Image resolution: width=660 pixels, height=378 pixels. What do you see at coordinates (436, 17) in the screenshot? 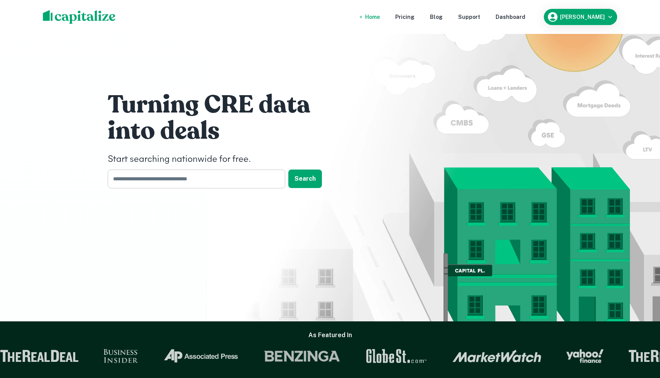
I see `div: Blog` at bounding box center [436, 17].